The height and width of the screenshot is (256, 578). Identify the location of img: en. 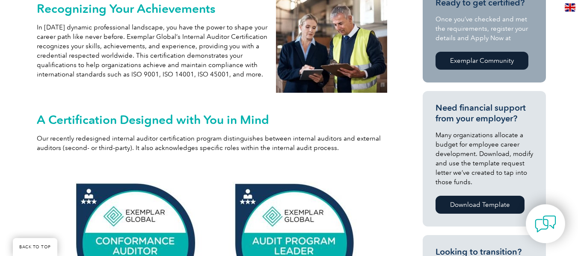
(570, 7).